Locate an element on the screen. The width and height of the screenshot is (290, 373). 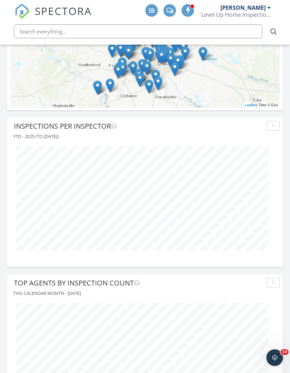
input: Search everything... is located at coordinates (138, 31).